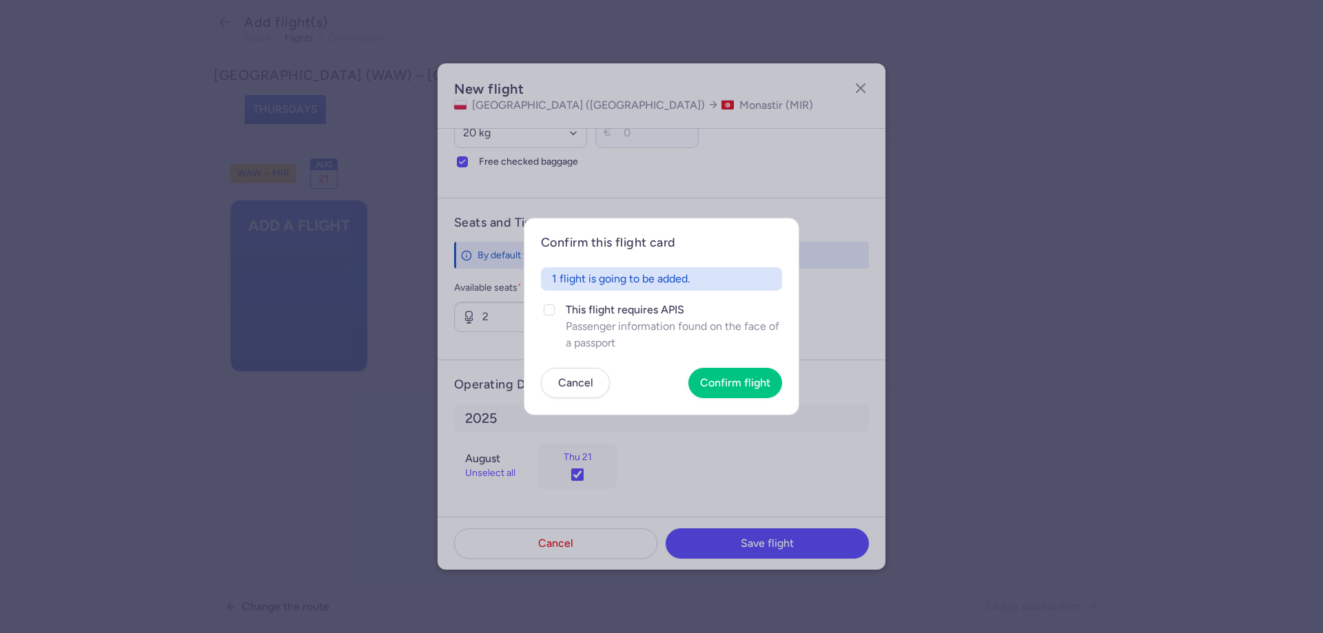  What do you see at coordinates (735, 383) in the screenshot?
I see `span: Confirm flight` at bounding box center [735, 383].